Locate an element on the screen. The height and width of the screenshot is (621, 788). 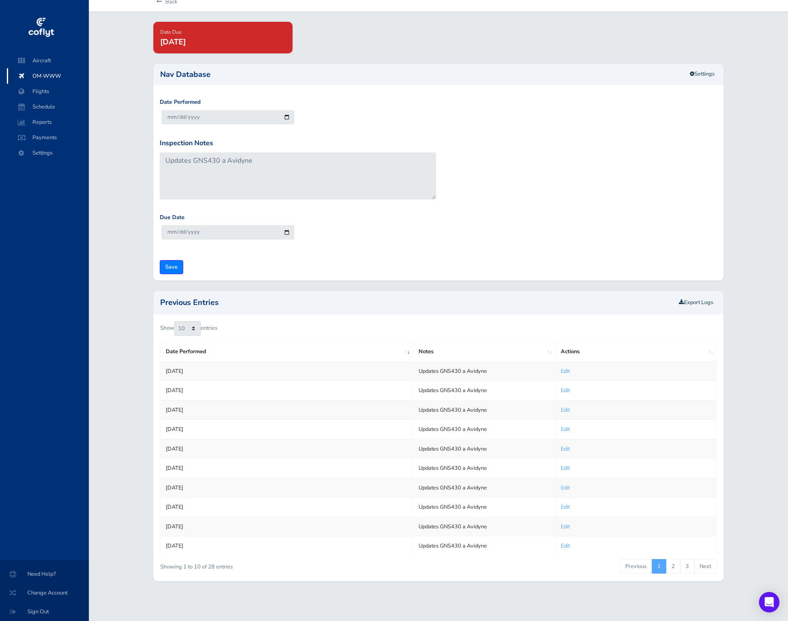
span: OM-WWW is located at coordinates (48, 76).